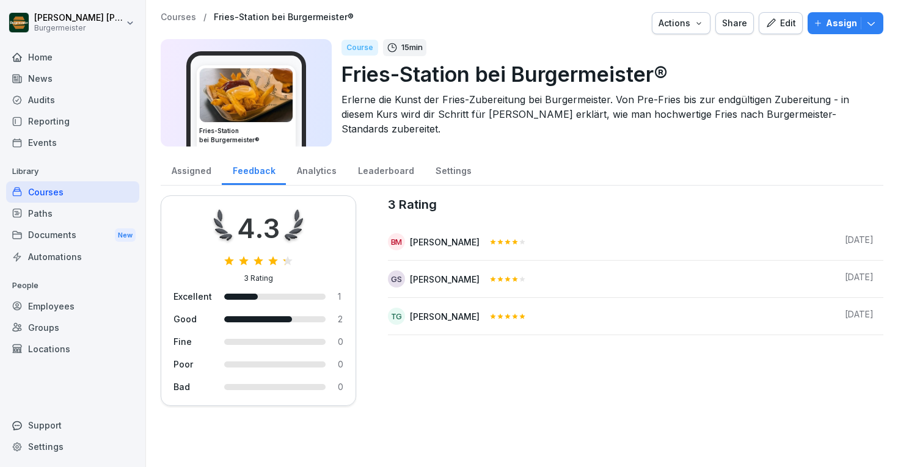 The image size is (898, 467). I want to click on div: Documents, so click(73, 235).